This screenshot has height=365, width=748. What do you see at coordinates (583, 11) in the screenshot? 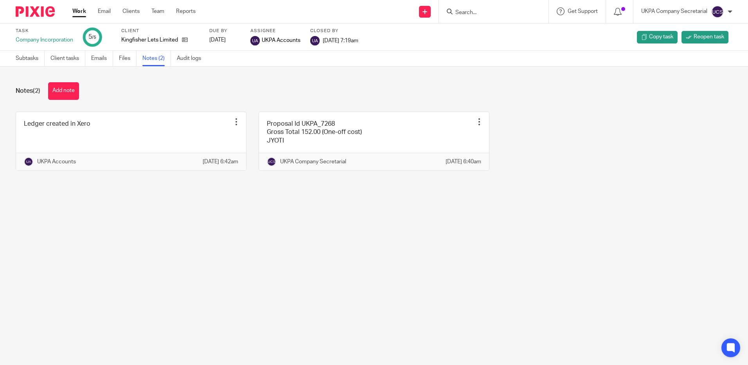
I see `span: Get Support` at bounding box center [583, 11].